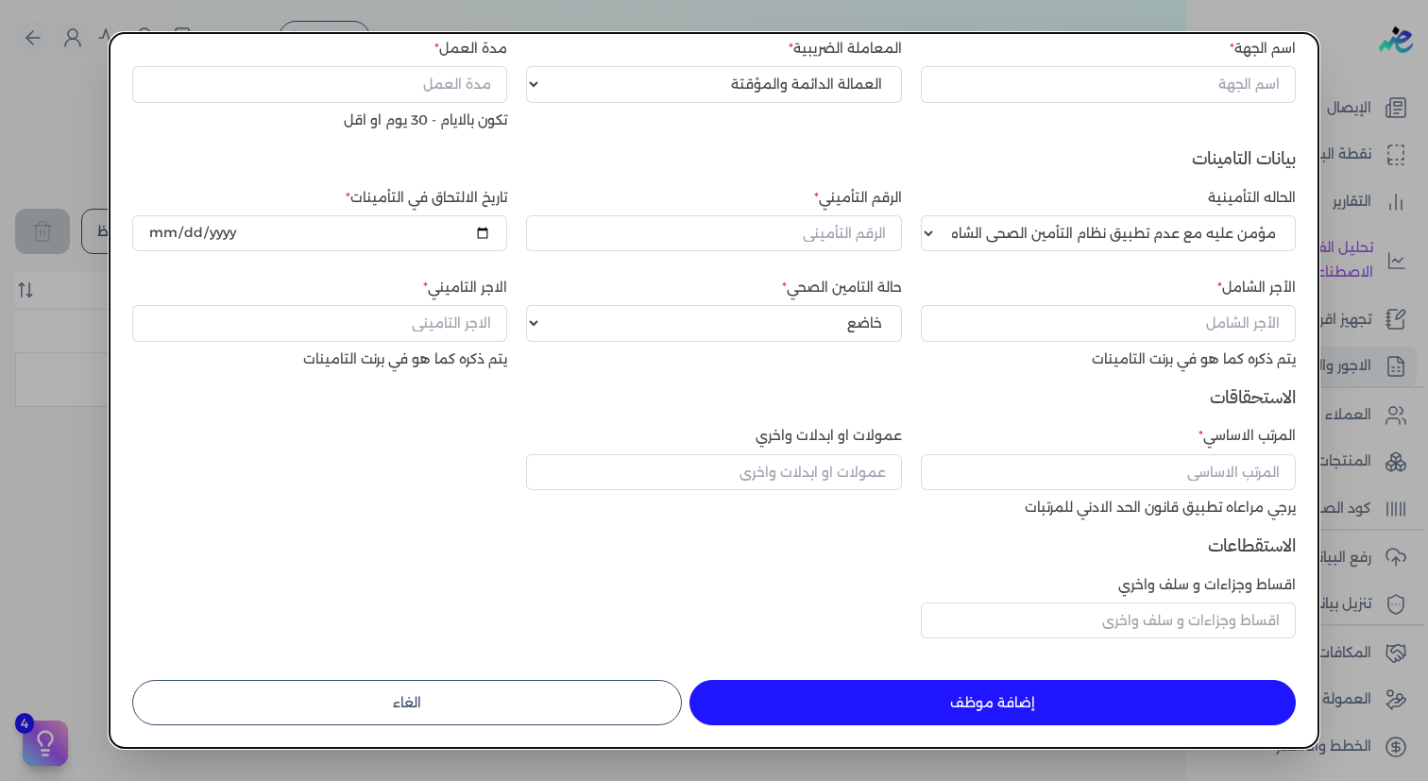 Image resolution: width=1428 pixels, height=781 pixels. Describe the element at coordinates (319, 84) in the screenshot. I see `input: مدة العمل` at that location.